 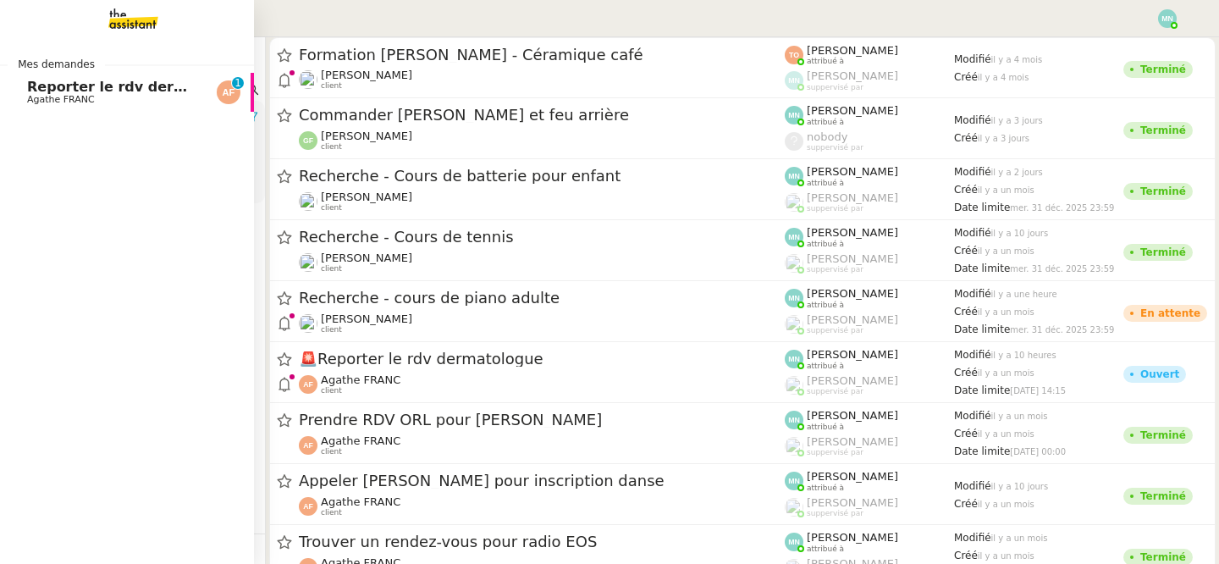 I want to click on span: il y a 10 jours, so click(x=1020, y=486).